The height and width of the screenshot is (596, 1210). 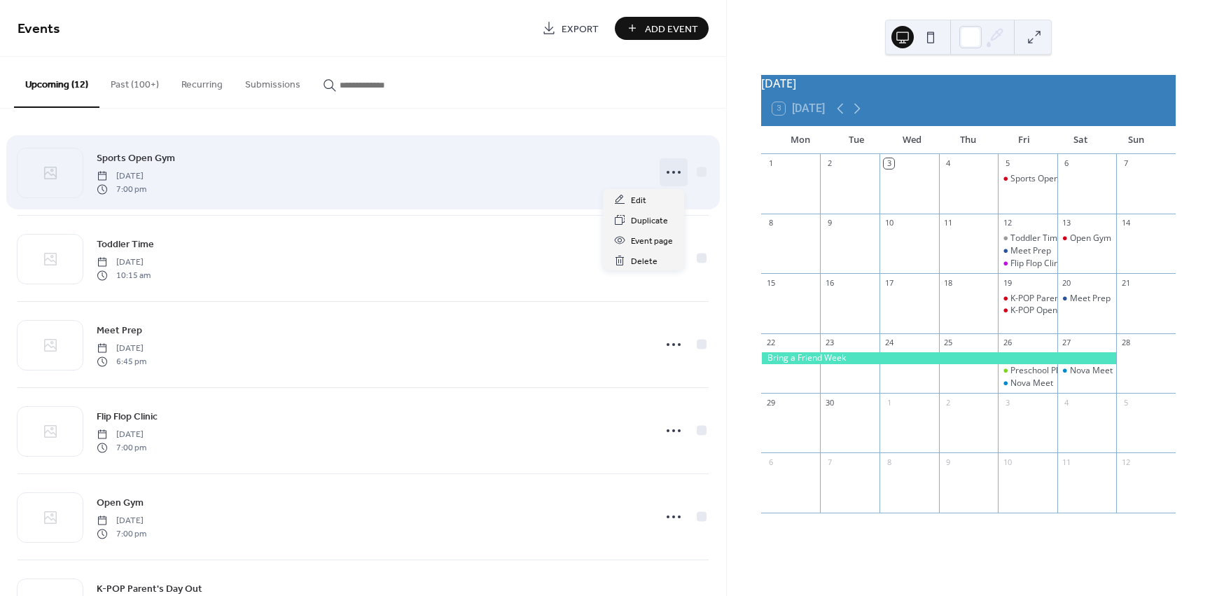 I want to click on a: Export, so click(x=570, y=28).